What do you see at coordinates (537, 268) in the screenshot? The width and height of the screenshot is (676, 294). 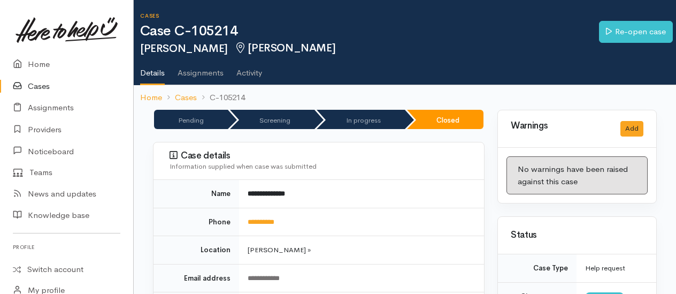 I see `td: Case Type` at bounding box center [537, 268].